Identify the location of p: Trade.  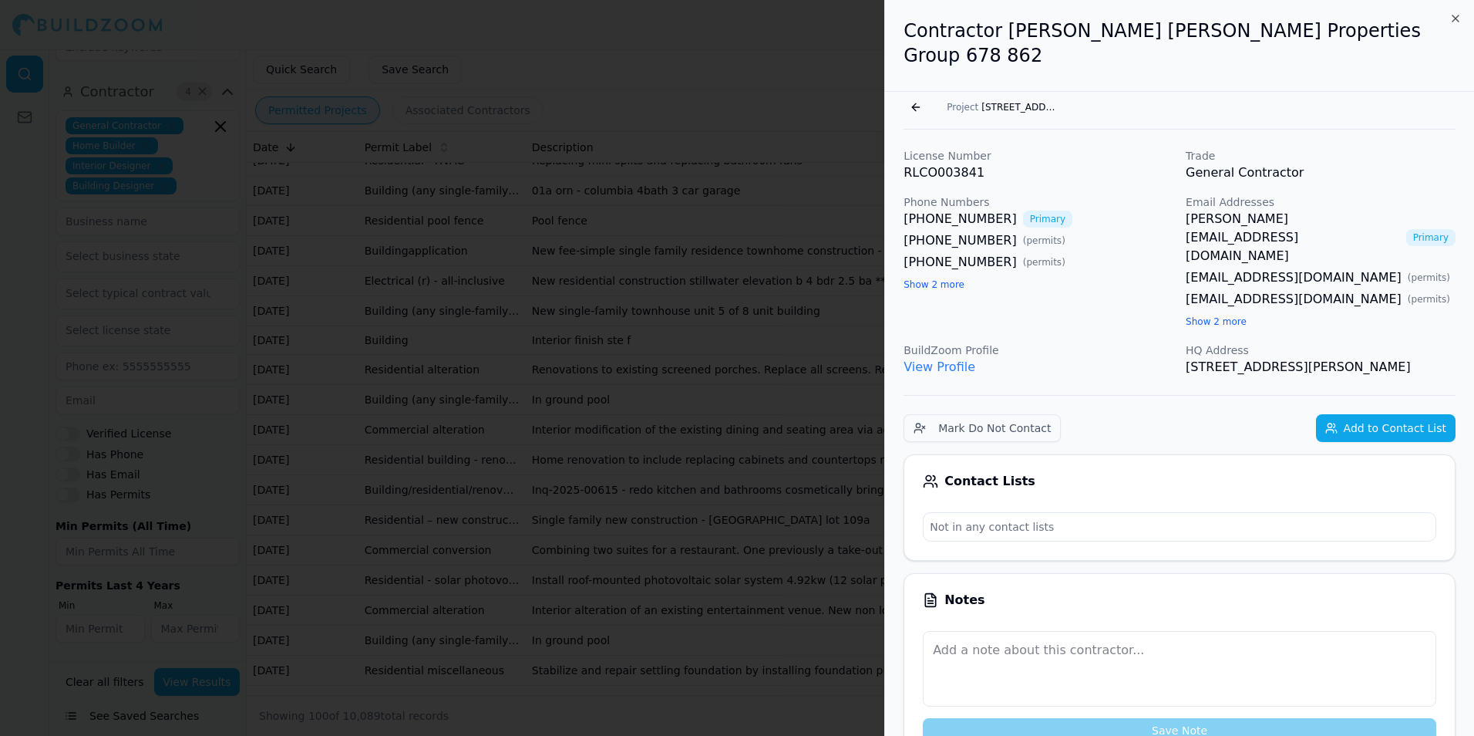
(1321, 156).